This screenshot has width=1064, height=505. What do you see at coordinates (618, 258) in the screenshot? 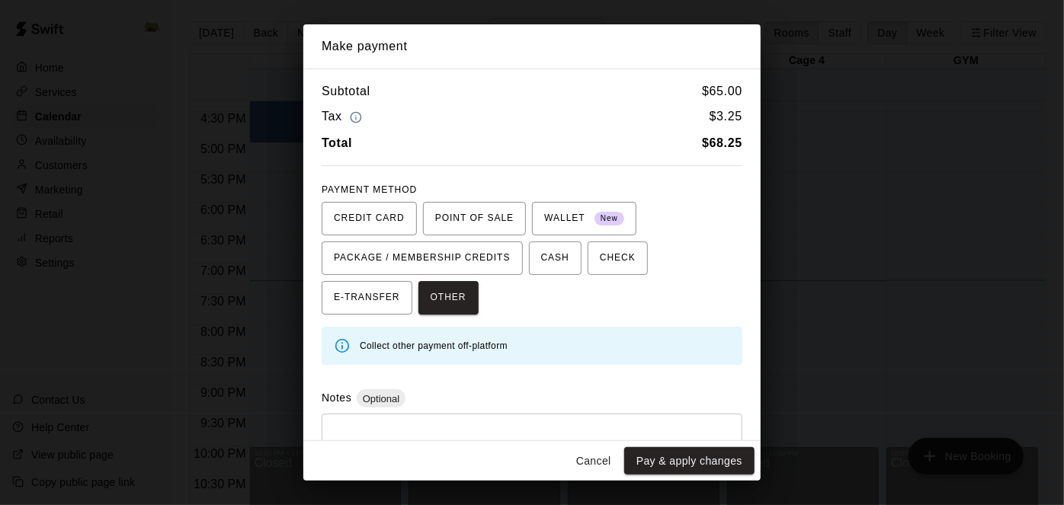
I see `span: CHECK` at bounding box center [618, 258].